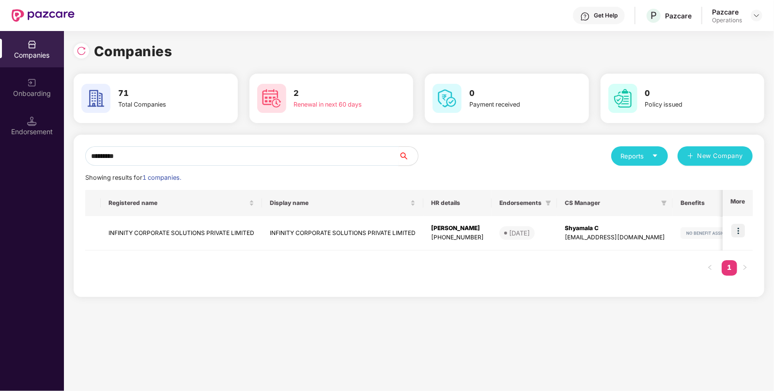 This screenshot has height=391, width=774. What do you see at coordinates (727, 20) in the screenshot?
I see `div: Operations` at bounding box center [727, 20].